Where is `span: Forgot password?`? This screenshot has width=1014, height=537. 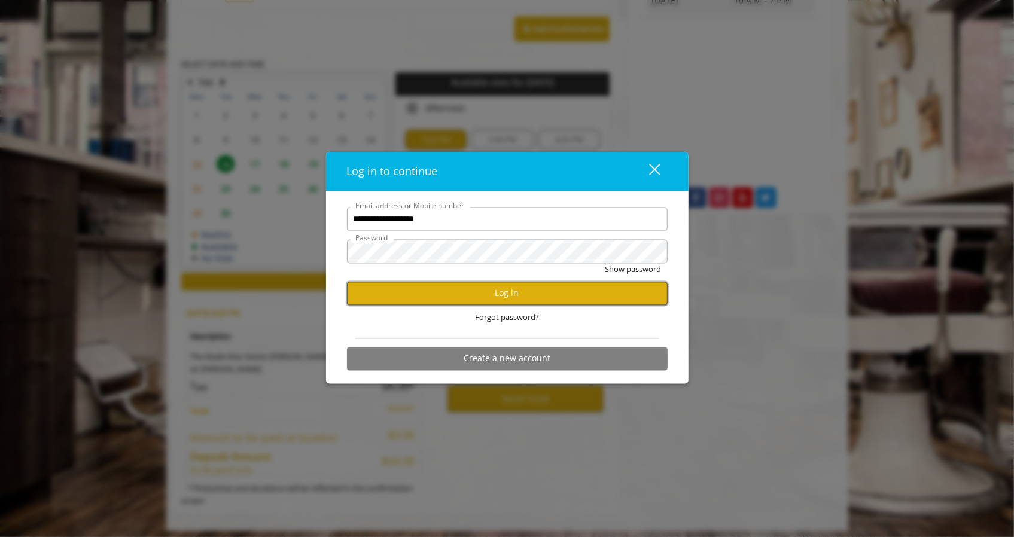
span: Forgot password? is located at coordinates (507, 318).